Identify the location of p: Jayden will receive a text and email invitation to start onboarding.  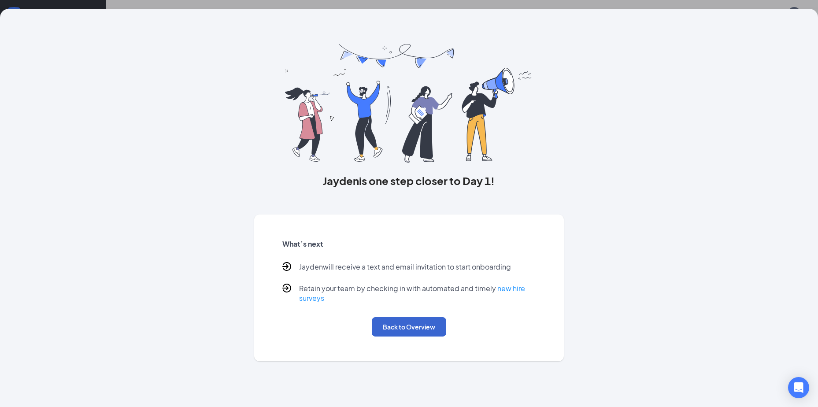
(405, 267).